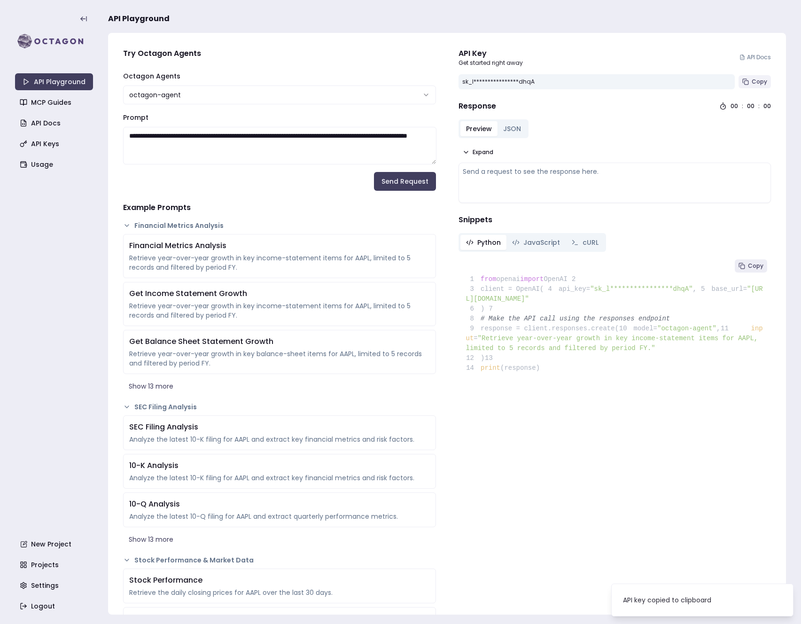 The width and height of the screenshot is (801, 624). I want to click on span: API Playground, so click(139, 19).